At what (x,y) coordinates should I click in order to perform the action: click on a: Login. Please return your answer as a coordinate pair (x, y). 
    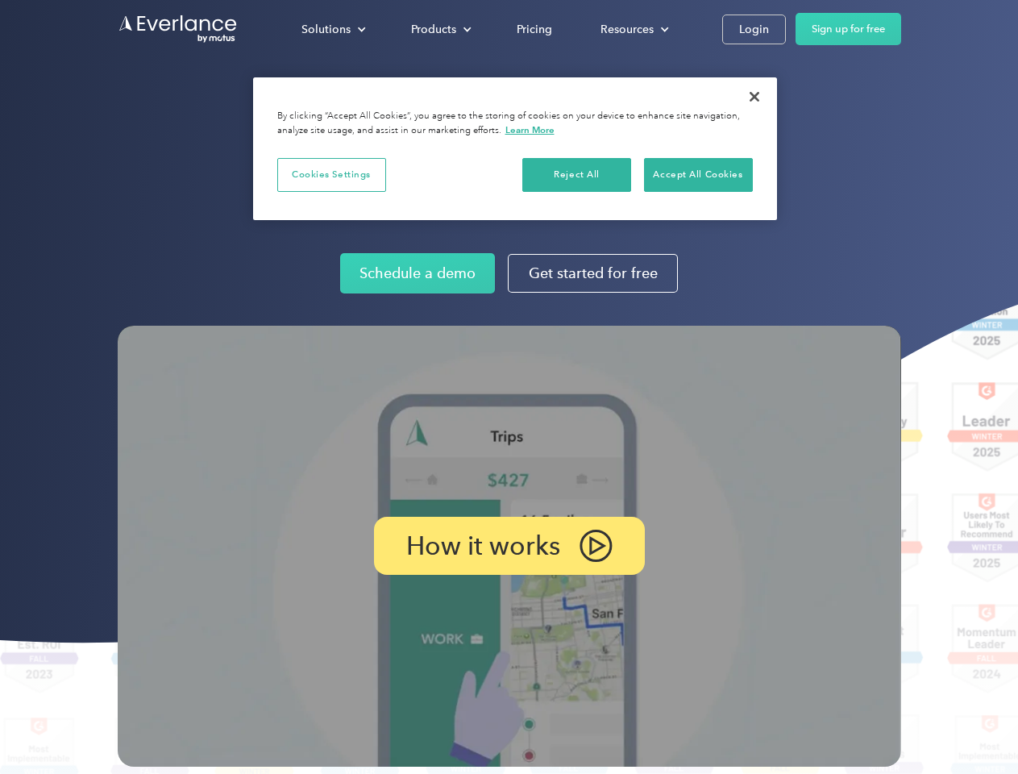
    Looking at the image, I should click on (754, 29).